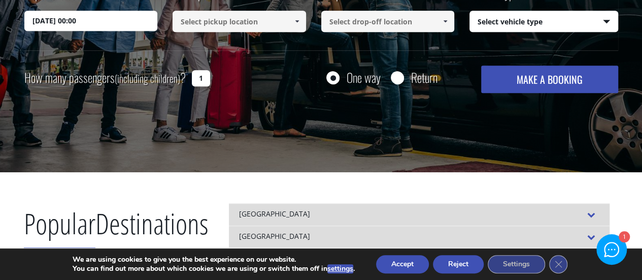  What do you see at coordinates (214, 269) in the screenshot?
I see `p: You can find out more about which cookies we are using or switch them off in .` at bounding box center [214, 269].